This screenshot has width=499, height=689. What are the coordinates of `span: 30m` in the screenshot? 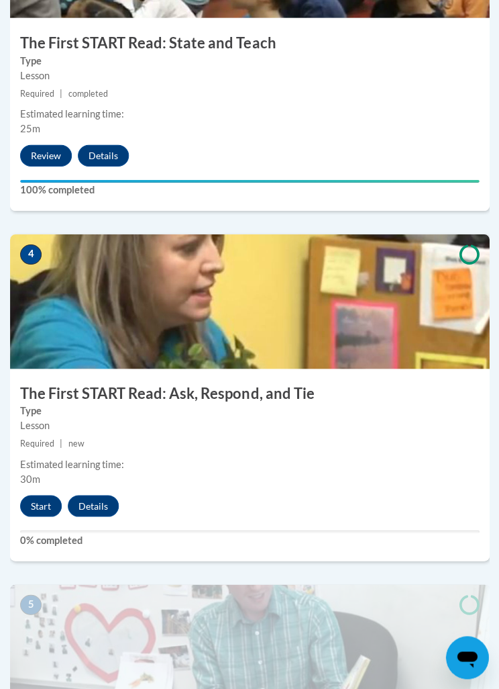 It's located at (30, 477).